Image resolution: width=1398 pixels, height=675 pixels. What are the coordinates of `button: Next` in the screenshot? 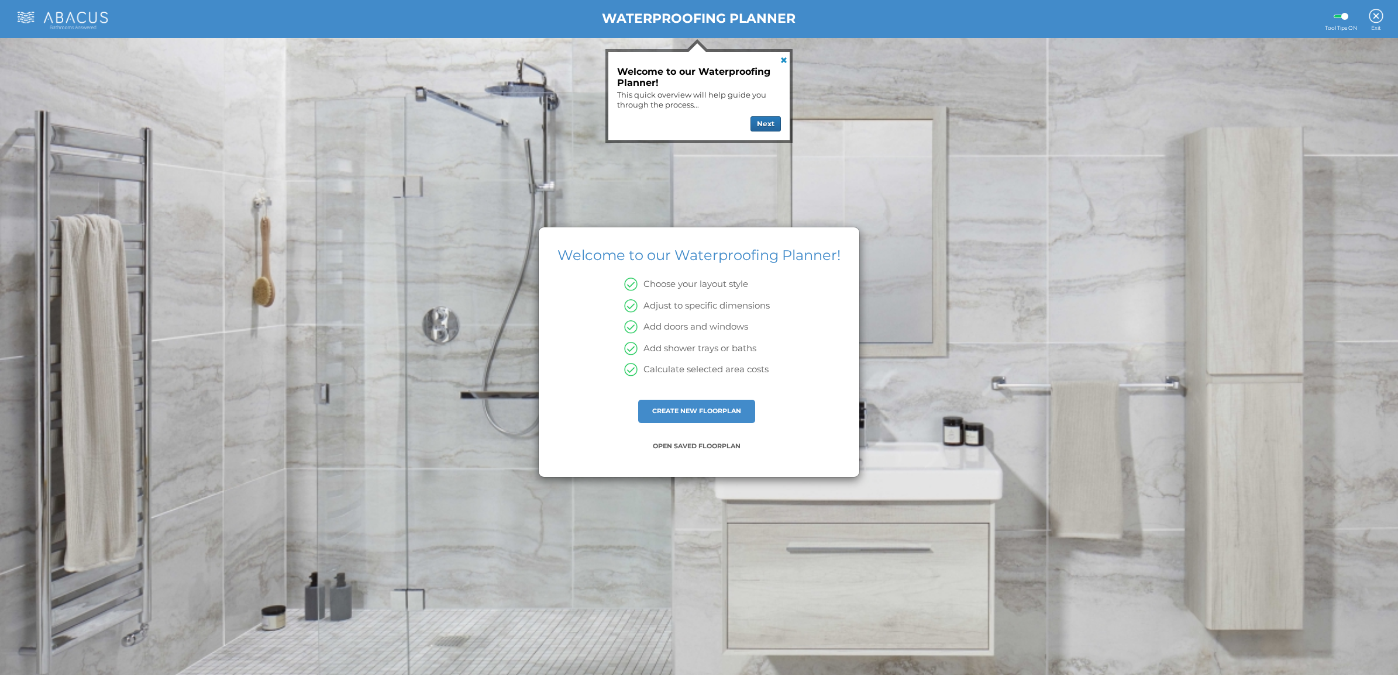 It's located at (765, 124).